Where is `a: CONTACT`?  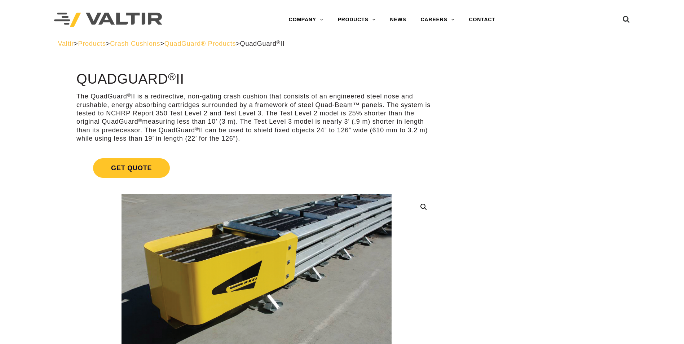 a: CONTACT is located at coordinates (482, 20).